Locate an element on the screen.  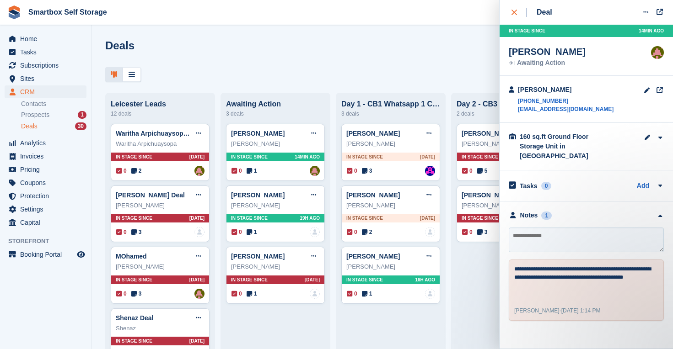
a: Prospects 1 is located at coordinates (54, 115).